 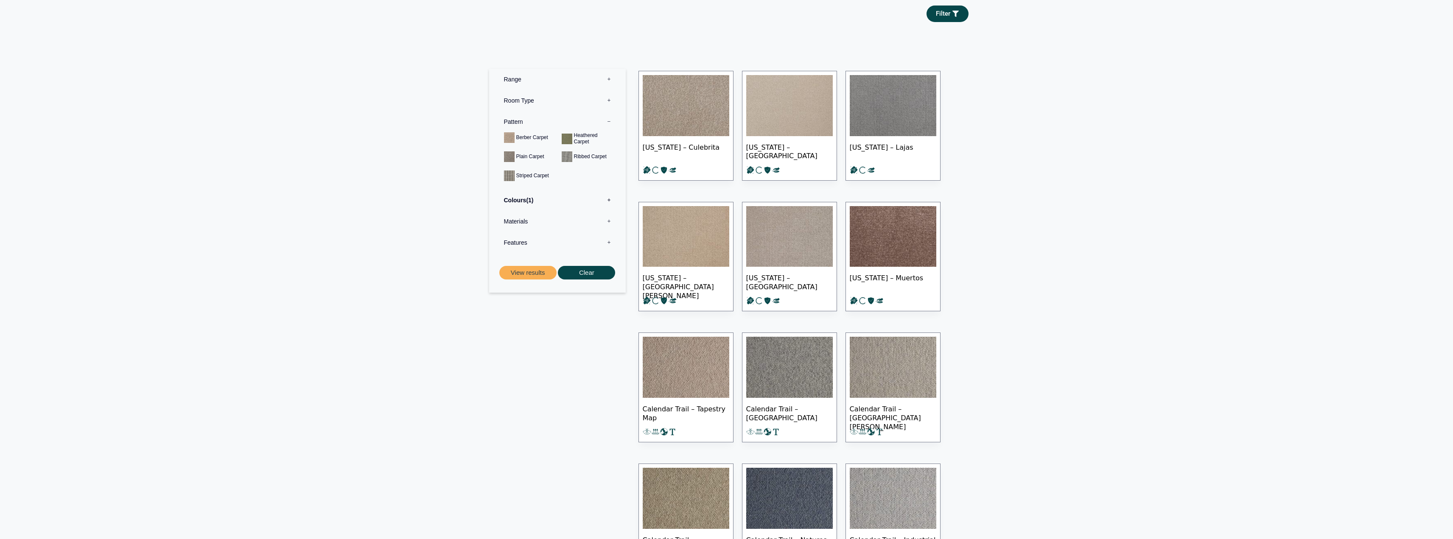 I want to click on span: Filter, so click(x=943, y=14).